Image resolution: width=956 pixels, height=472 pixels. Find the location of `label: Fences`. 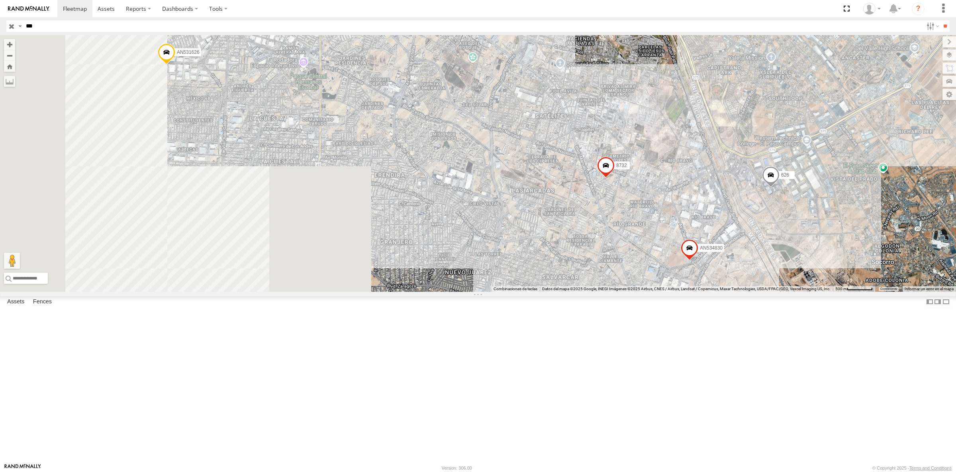

label: Fences is located at coordinates (42, 302).